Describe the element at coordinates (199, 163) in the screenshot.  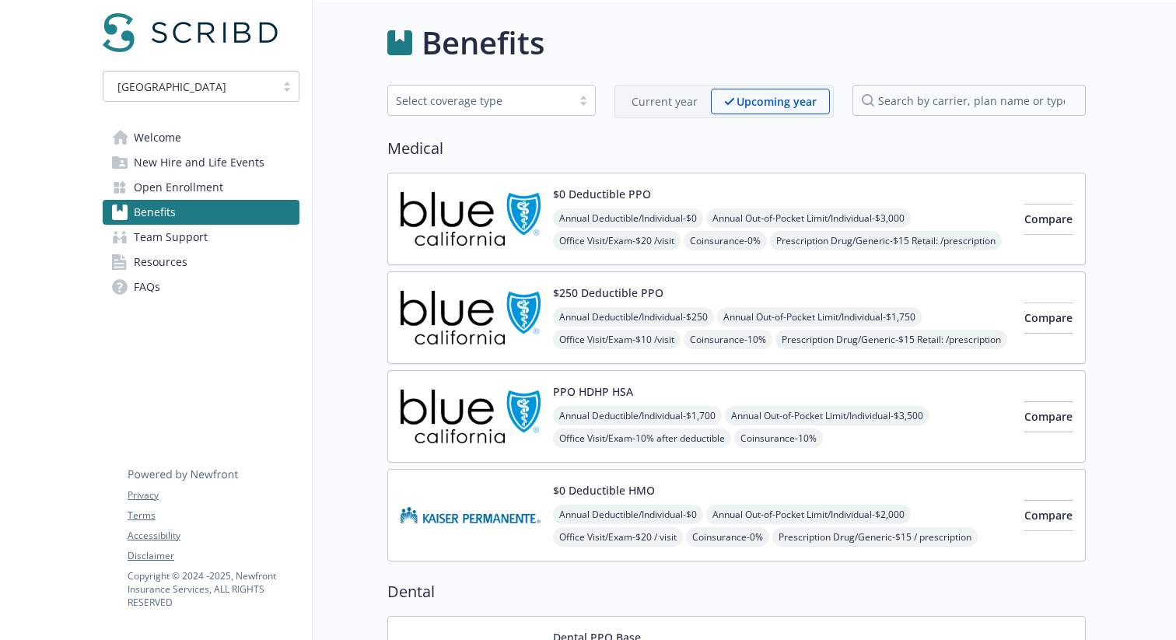
I see `span: New Hire and Life Events` at that location.